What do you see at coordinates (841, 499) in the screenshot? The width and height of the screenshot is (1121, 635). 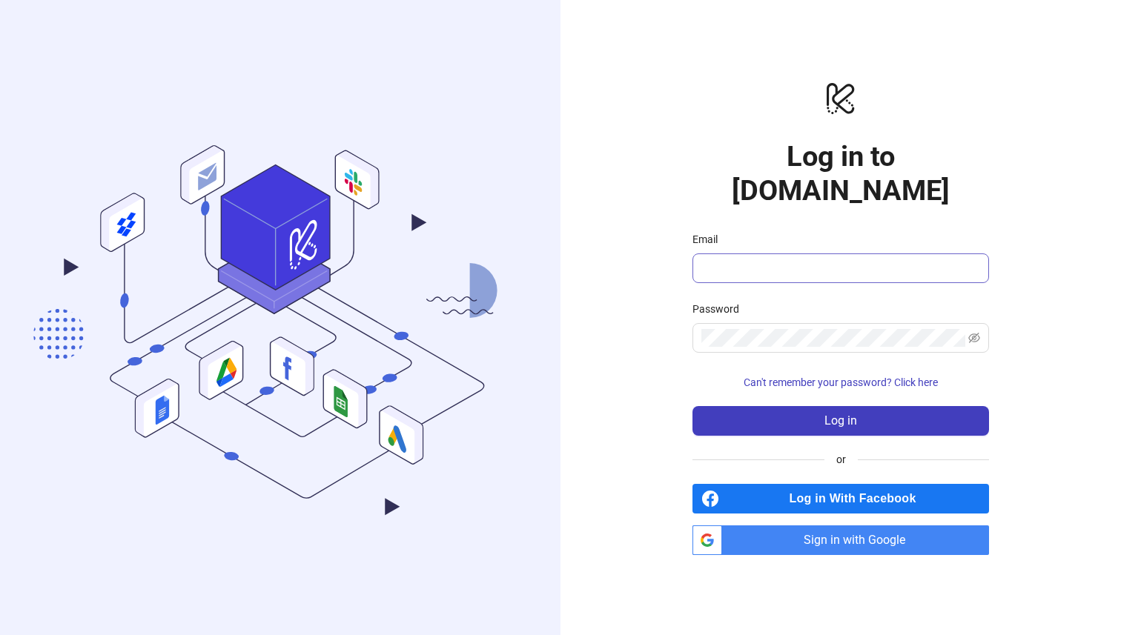 I see `a: Log in With Facebook` at bounding box center [841, 499].